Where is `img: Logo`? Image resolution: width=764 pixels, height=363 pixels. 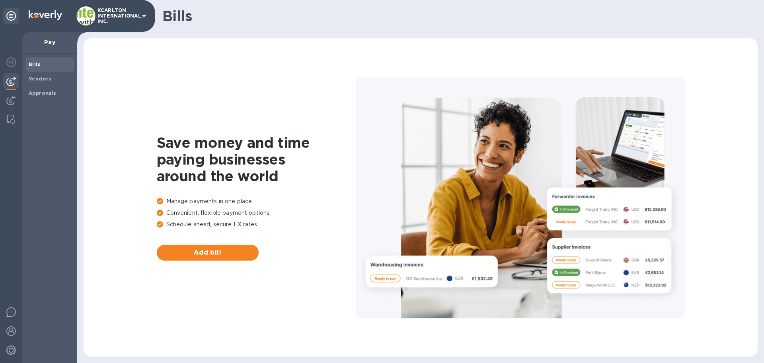
img: Logo is located at coordinates (45, 15).